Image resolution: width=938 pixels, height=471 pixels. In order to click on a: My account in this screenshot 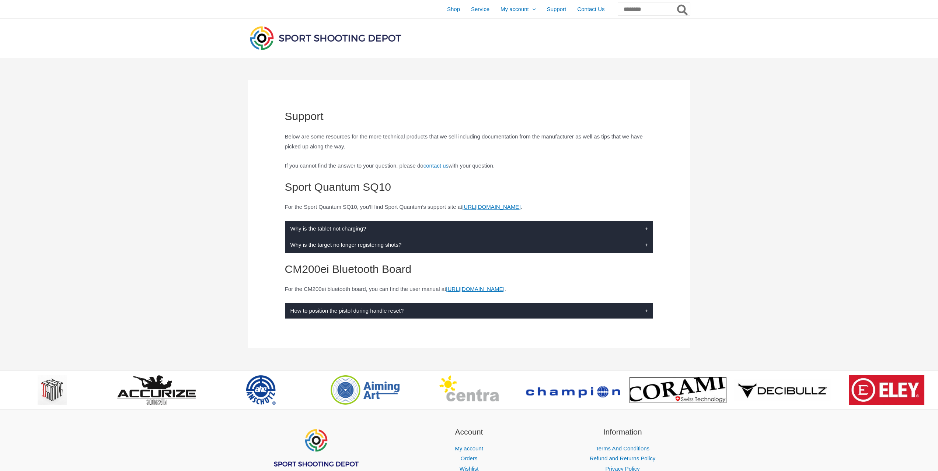, I will do `click(469, 448)`.